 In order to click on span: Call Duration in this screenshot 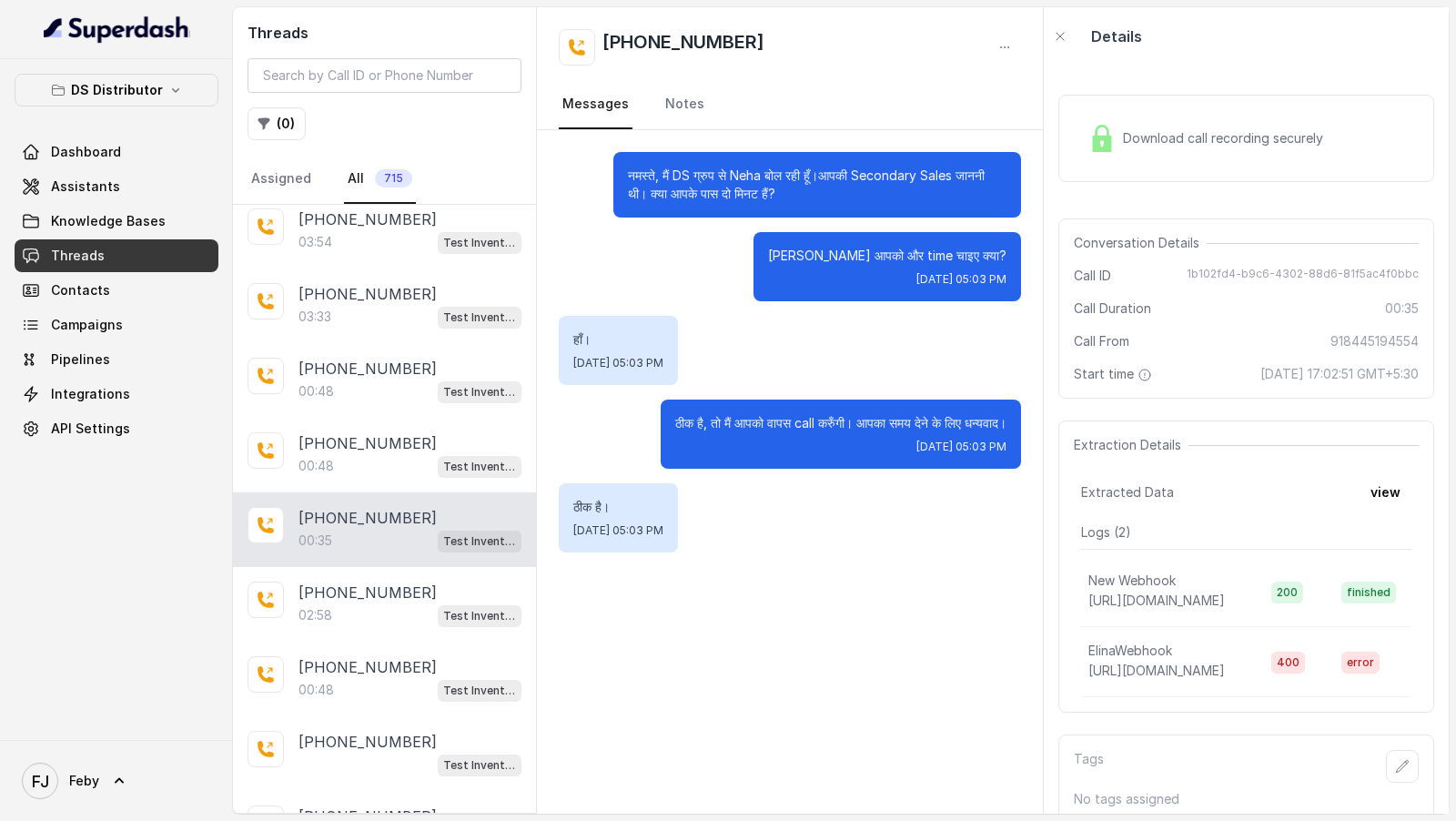, I will do `click(1111, 309)`.